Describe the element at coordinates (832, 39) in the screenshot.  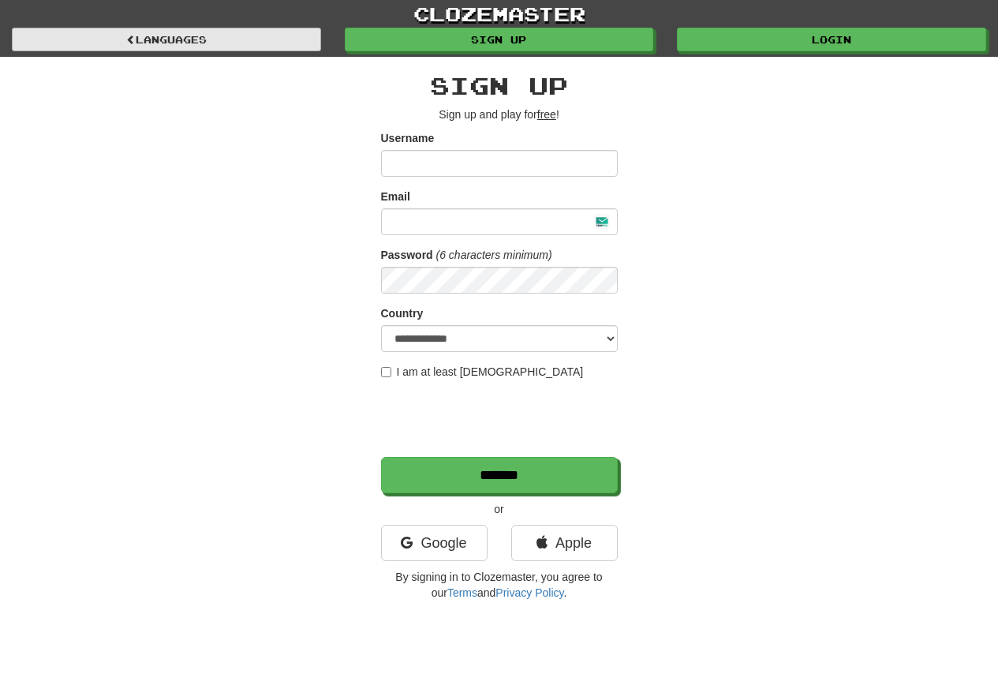
I see `a: Login` at that location.